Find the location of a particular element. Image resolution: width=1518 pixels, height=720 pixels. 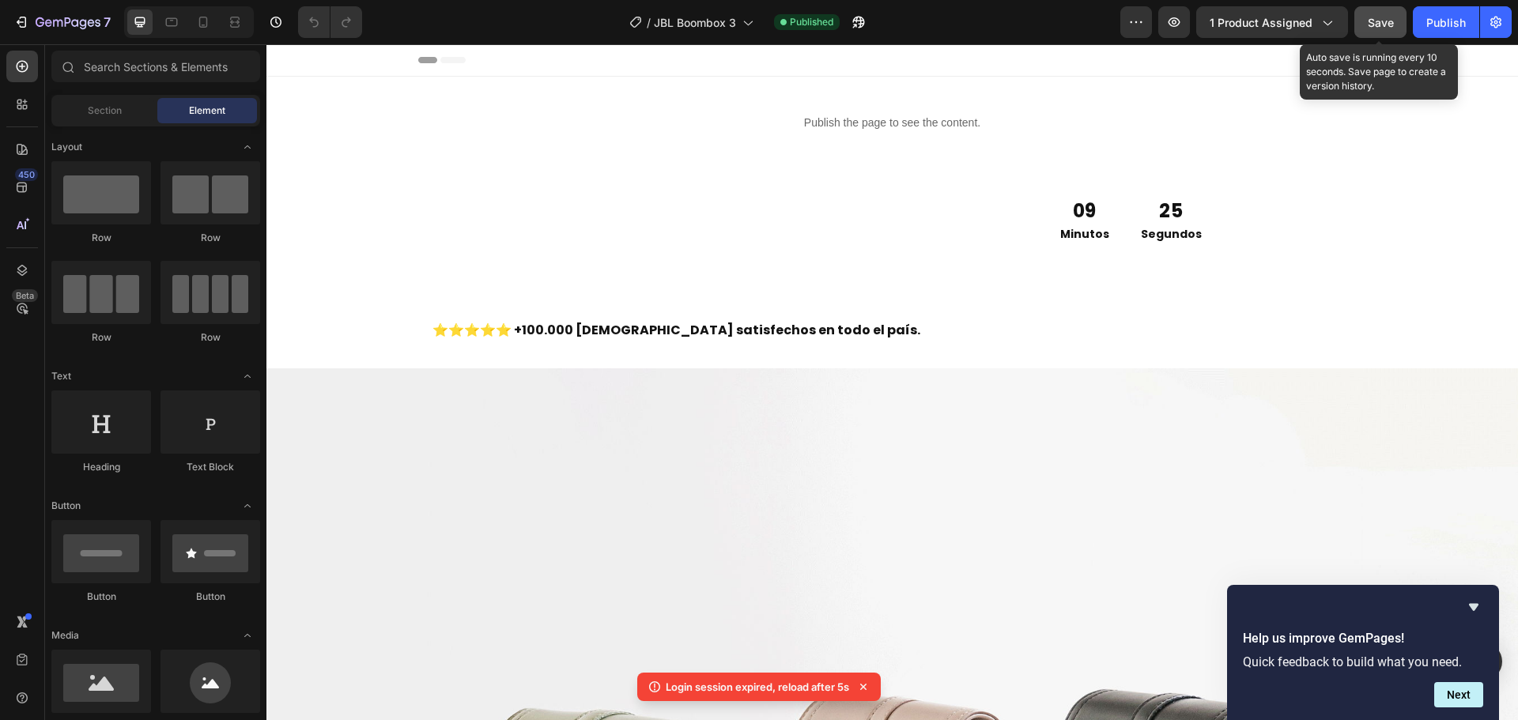

div: Text Block is located at coordinates (210, 467).